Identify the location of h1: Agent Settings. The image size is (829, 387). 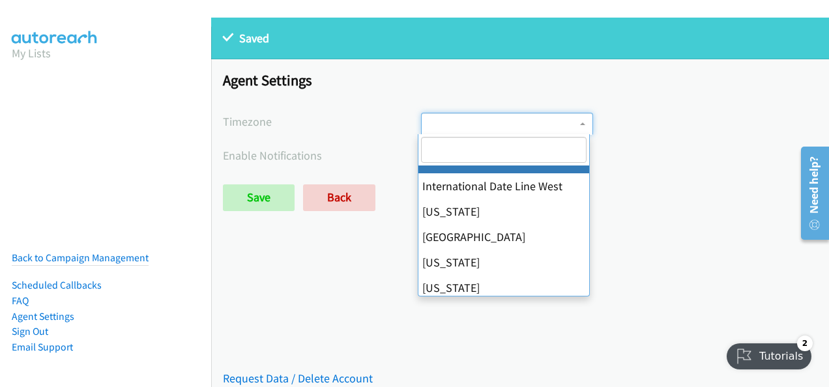
(520, 80).